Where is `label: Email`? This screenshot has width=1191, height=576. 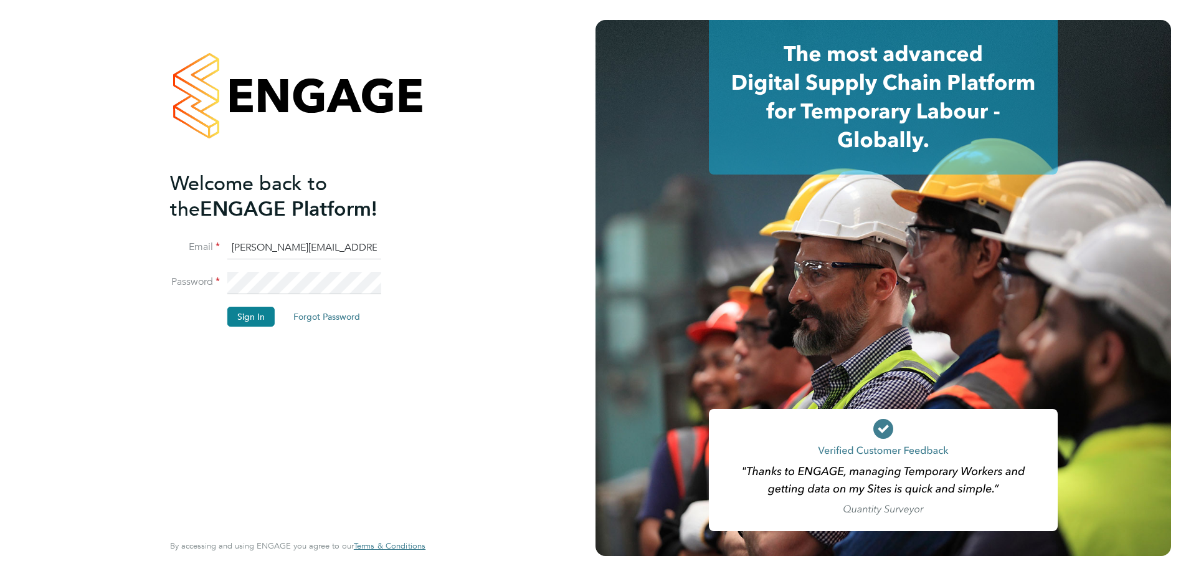
label: Email is located at coordinates (195, 247).